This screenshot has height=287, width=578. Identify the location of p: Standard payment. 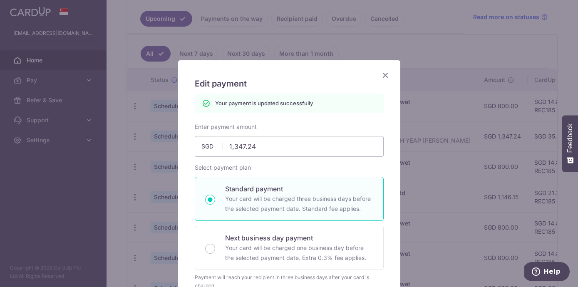
(299, 189).